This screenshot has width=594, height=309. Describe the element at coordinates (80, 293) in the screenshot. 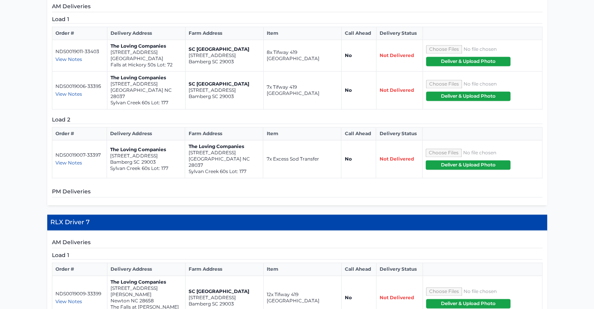

I see `p: NDS0019009-33399` at that location.